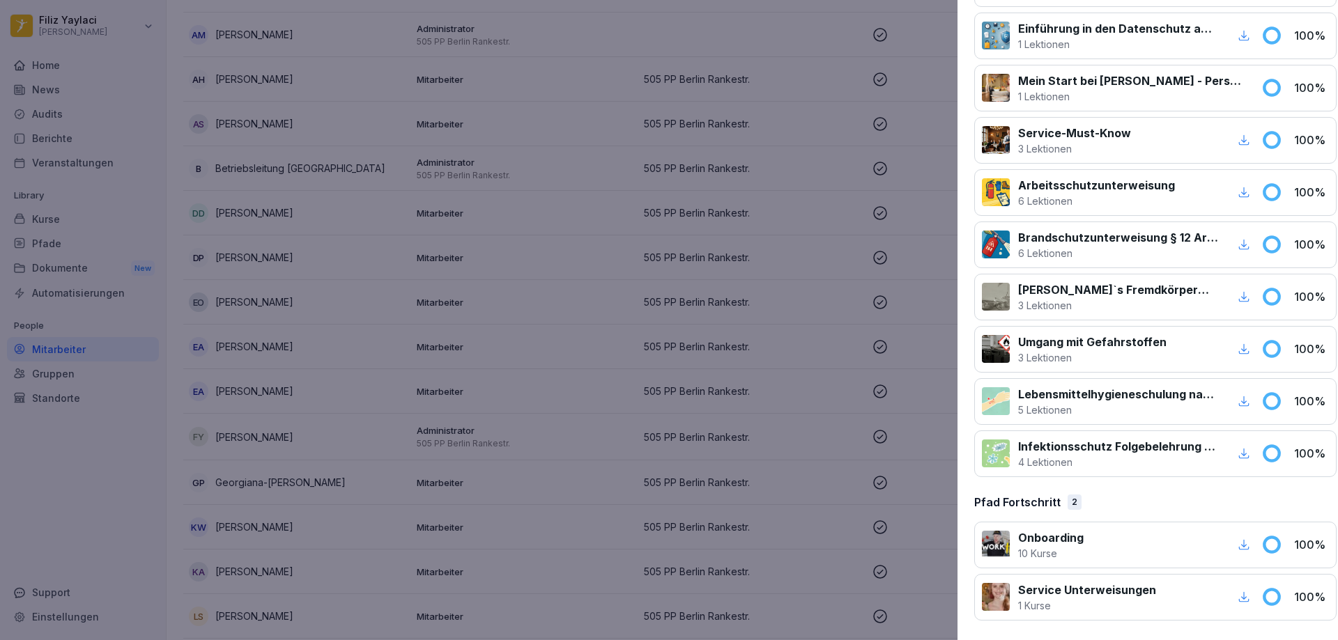 Image resolution: width=1338 pixels, height=640 pixels. Describe the element at coordinates (1087, 590) in the screenshot. I see `p: Service Unterweisungen` at that location.